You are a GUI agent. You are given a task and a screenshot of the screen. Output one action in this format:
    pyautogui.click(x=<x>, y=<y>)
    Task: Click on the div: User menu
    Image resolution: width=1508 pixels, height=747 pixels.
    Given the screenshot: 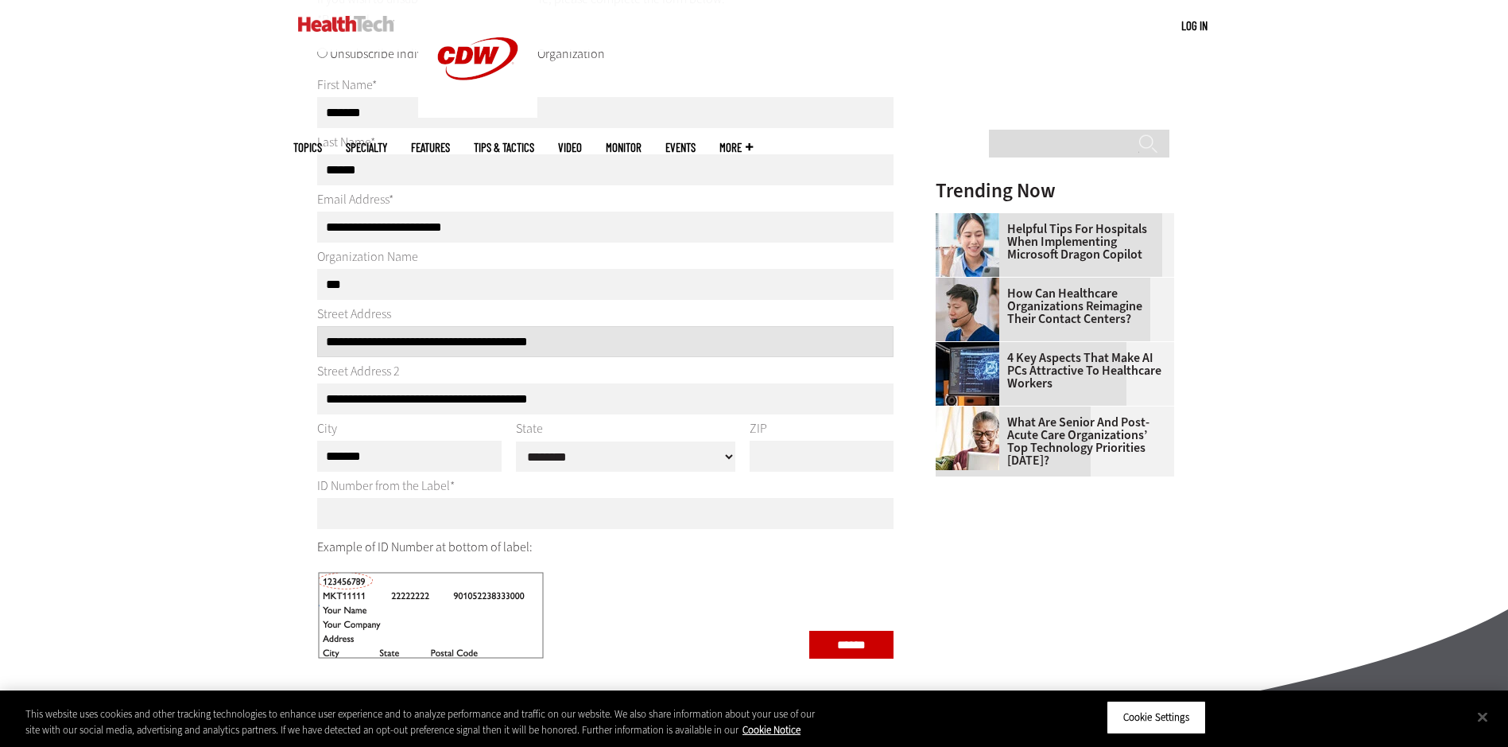 What is the action you would take?
    pyautogui.click(x=1194, y=25)
    